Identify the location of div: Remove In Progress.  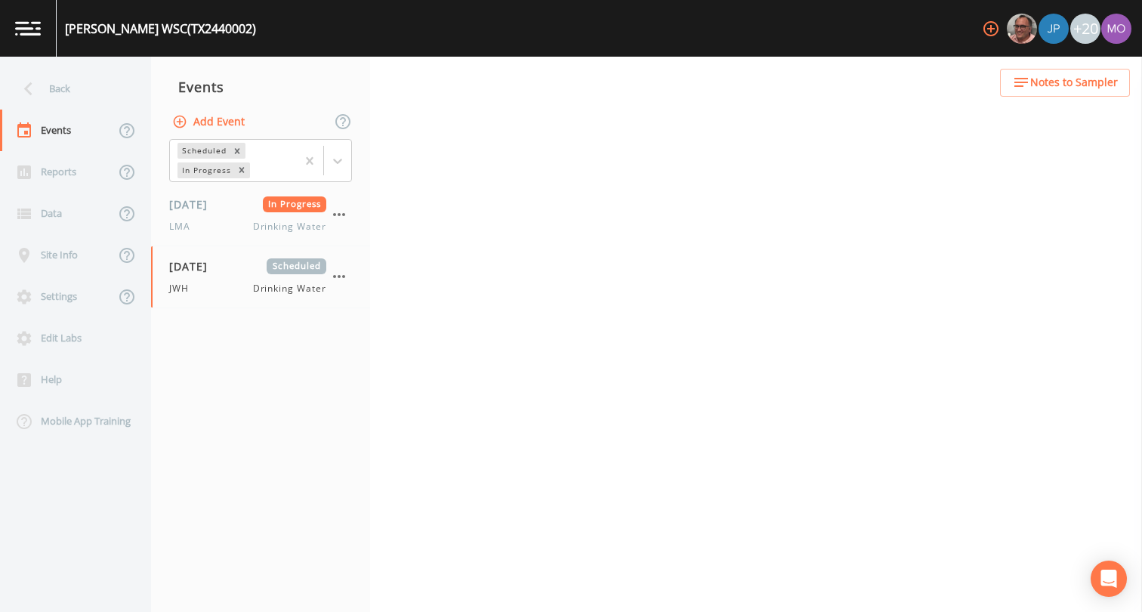
(242, 170).